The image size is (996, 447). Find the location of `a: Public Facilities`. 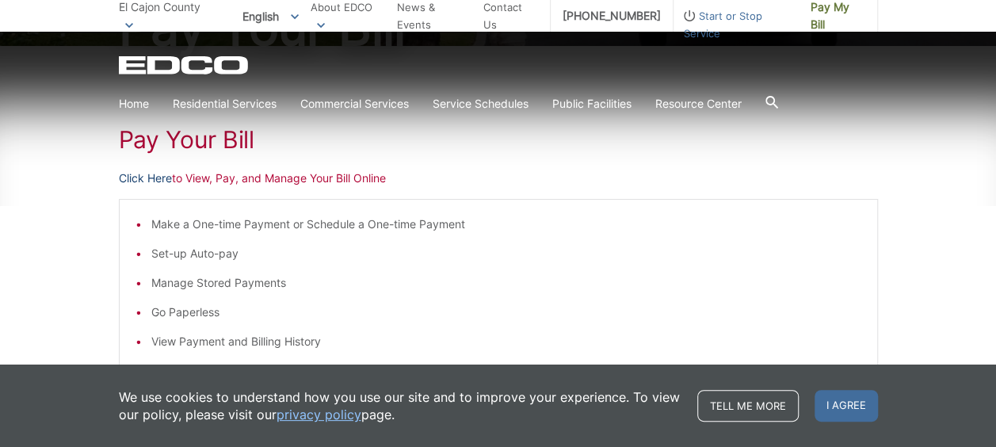

a: Public Facilities is located at coordinates (592, 104).